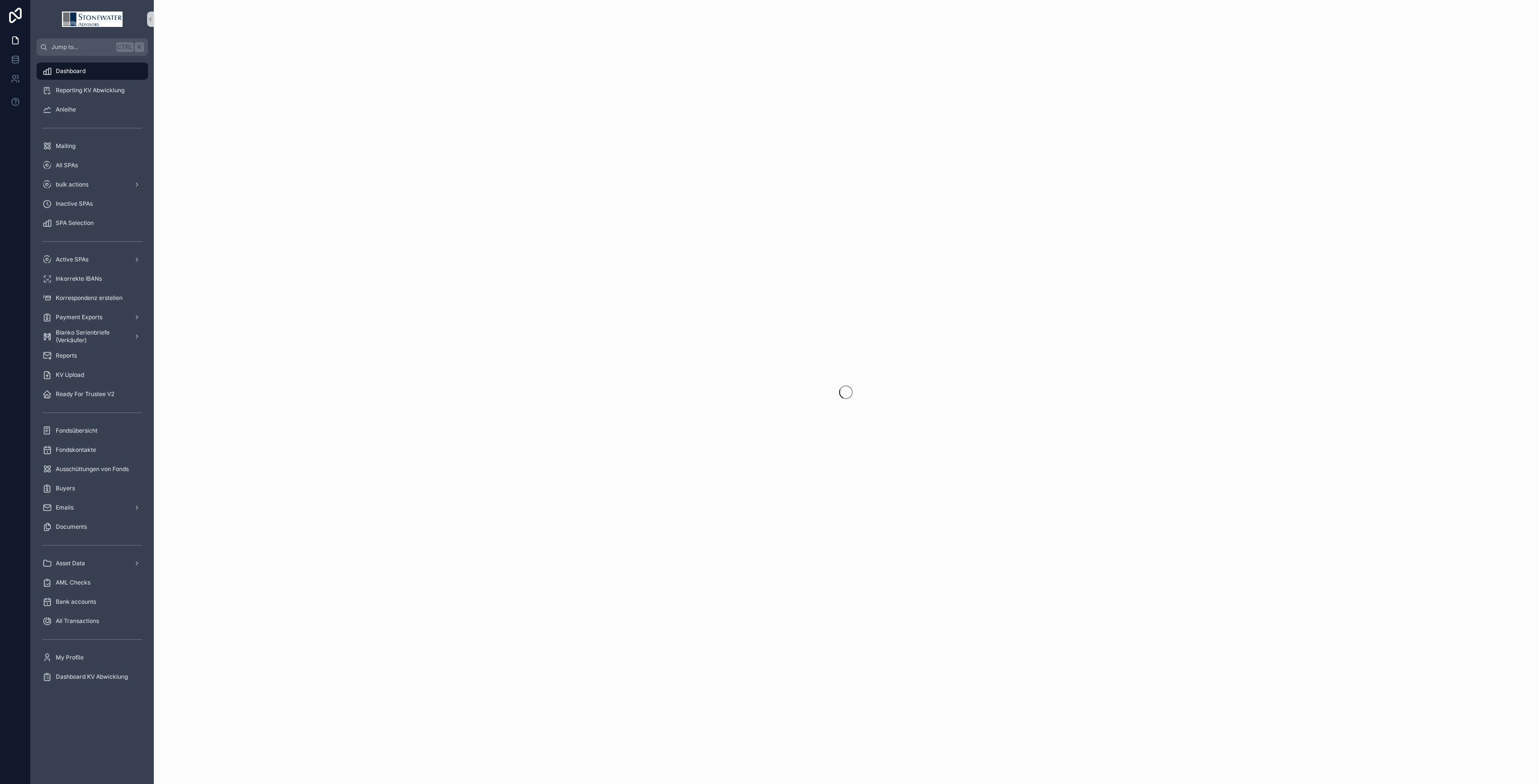 Image resolution: width=1538 pixels, height=784 pixels. I want to click on span: Reports, so click(67, 355).